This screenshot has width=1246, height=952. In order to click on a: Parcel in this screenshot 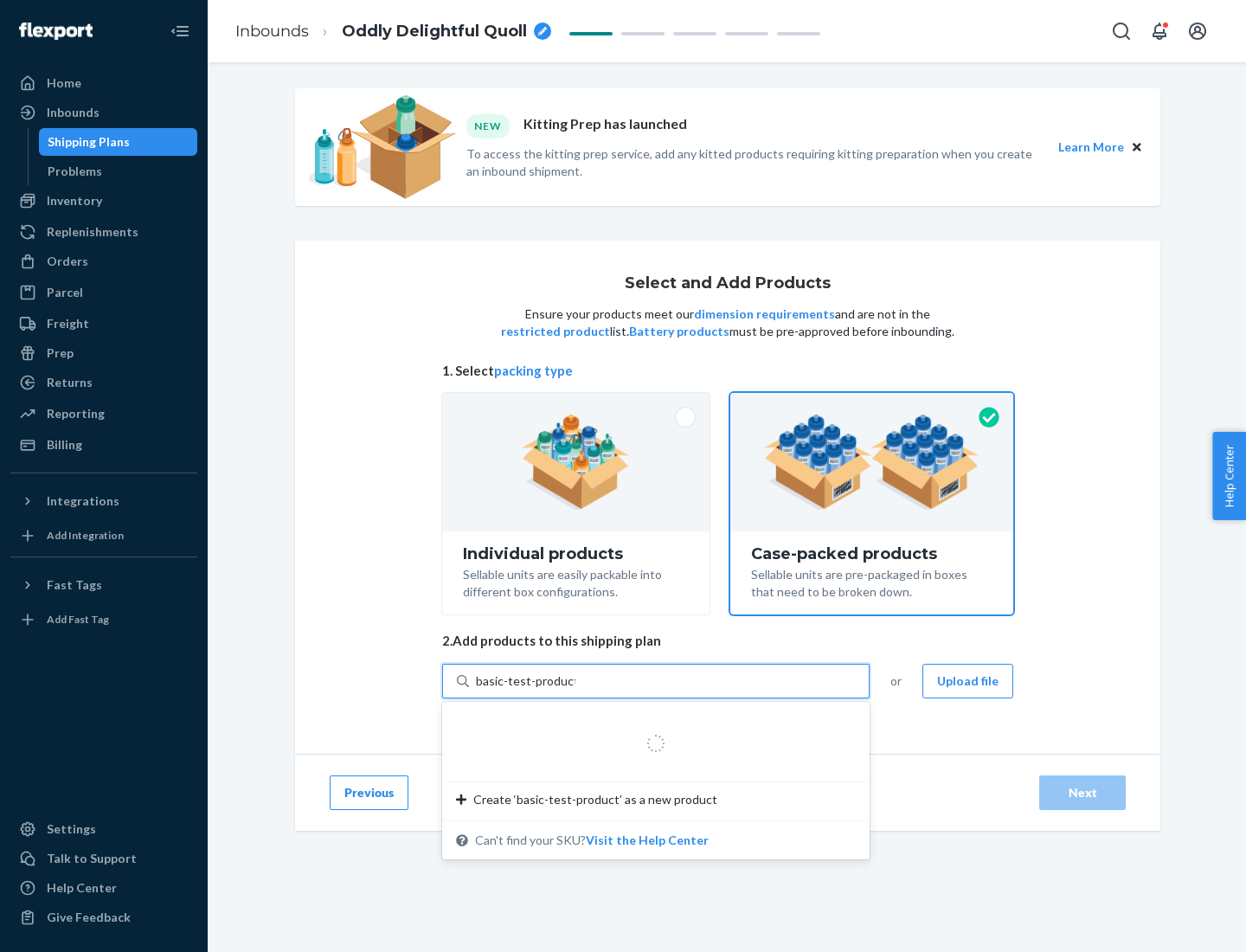, I will do `click(104, 292)`.